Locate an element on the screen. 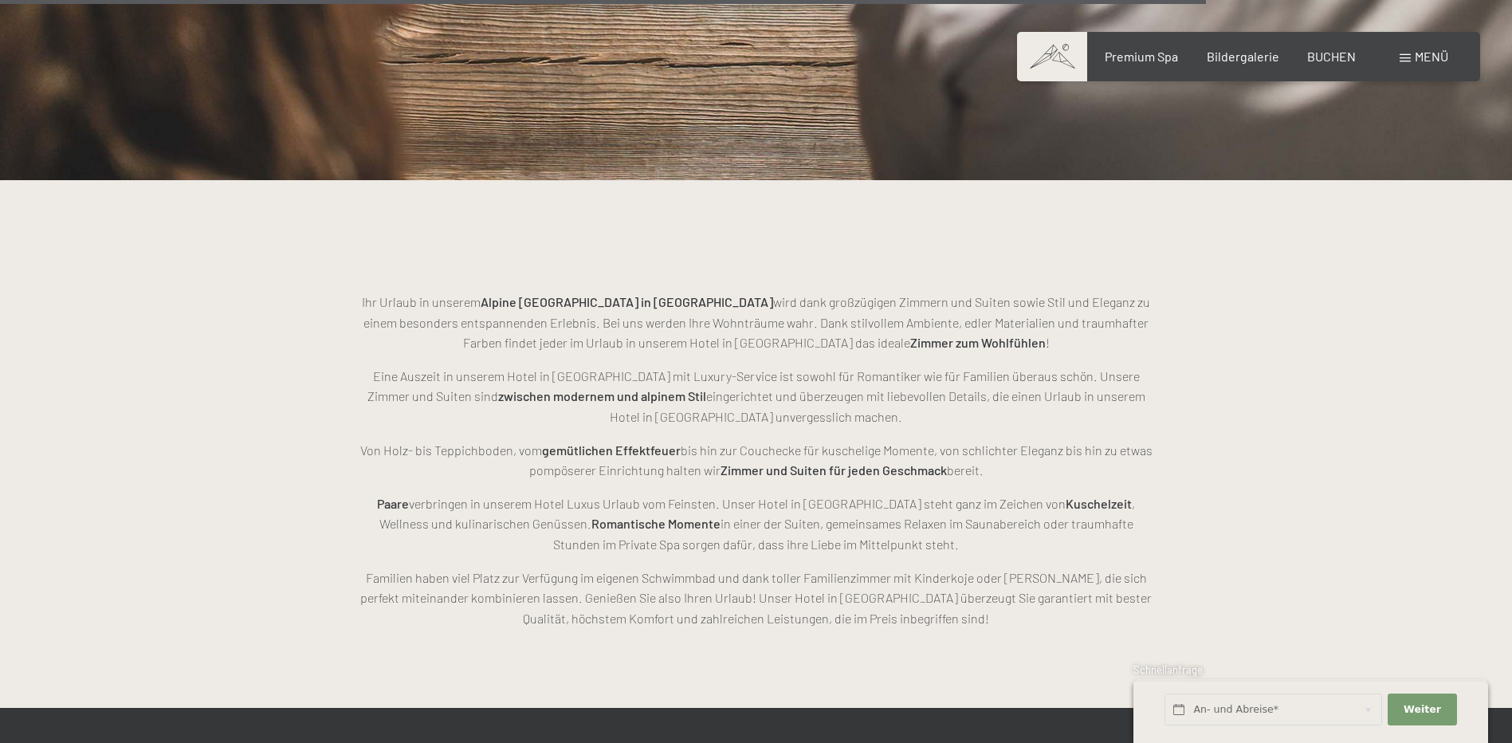 The image size is (1512, 743). span: BUCHEN is located at coordinates (1331, 56).